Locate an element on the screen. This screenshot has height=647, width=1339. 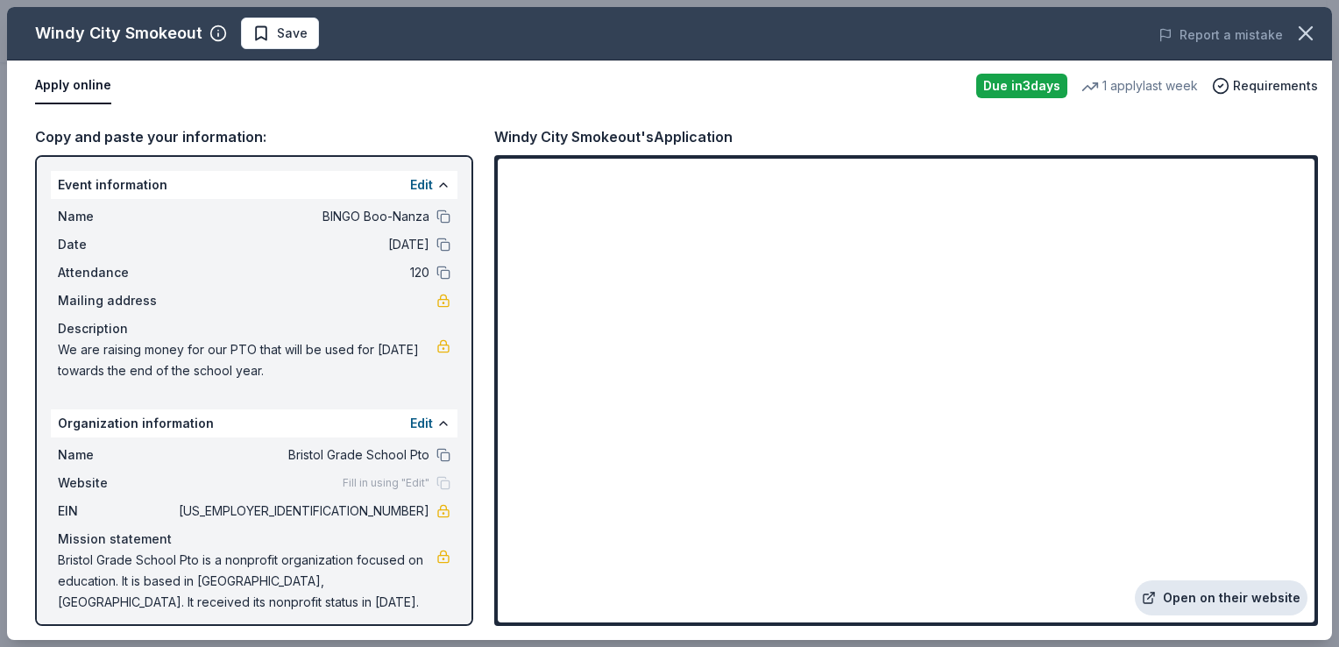
button: Report a mistake is located at coordinates (1221, 35).